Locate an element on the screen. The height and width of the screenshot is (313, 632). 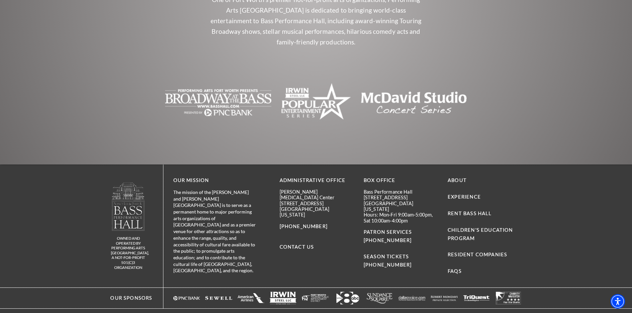
p: Hours: Mon-Fri 9:00am-5:00pm, Sat 10:00am-4:00pm is located at coordinates (400, 218).